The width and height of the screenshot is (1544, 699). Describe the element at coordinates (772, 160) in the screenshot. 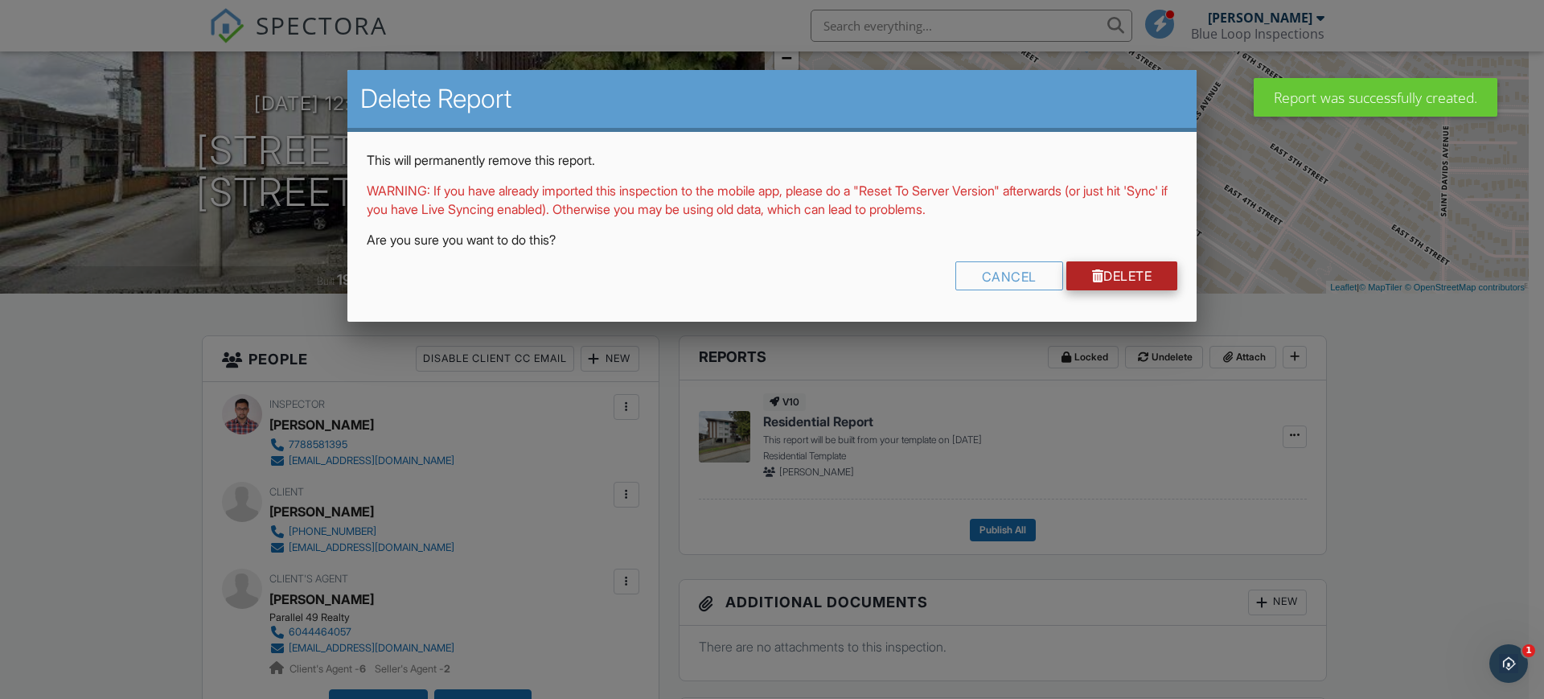

I see `p: This will permanently remove this report.` at that location.